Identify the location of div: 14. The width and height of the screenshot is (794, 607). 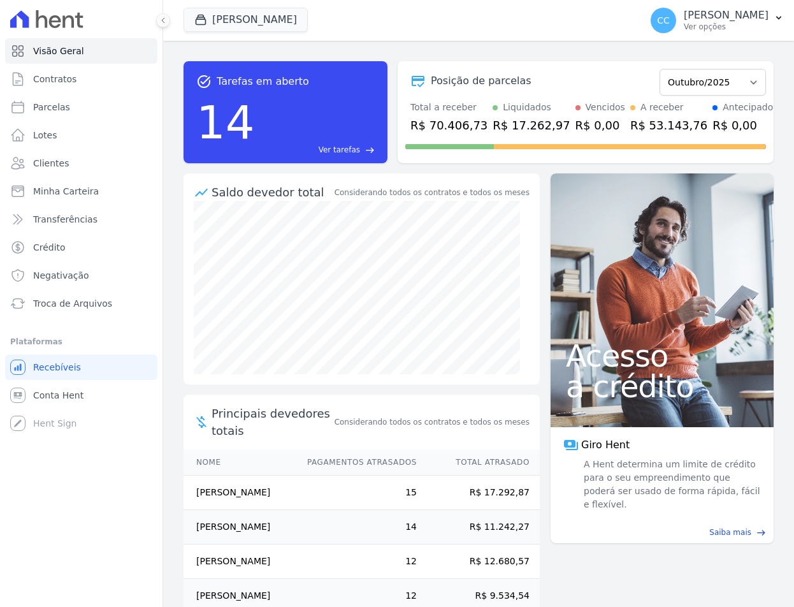
(226, 122).